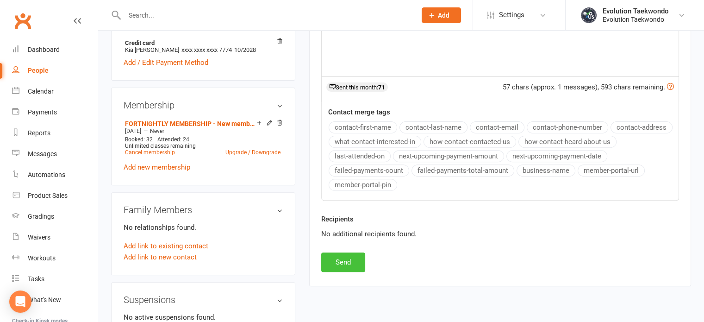 This screenshot has width=704, height=322. Describe the element at coordinates (359, 112) in the screenshot. I see `label: Contact merge tags` at that location.